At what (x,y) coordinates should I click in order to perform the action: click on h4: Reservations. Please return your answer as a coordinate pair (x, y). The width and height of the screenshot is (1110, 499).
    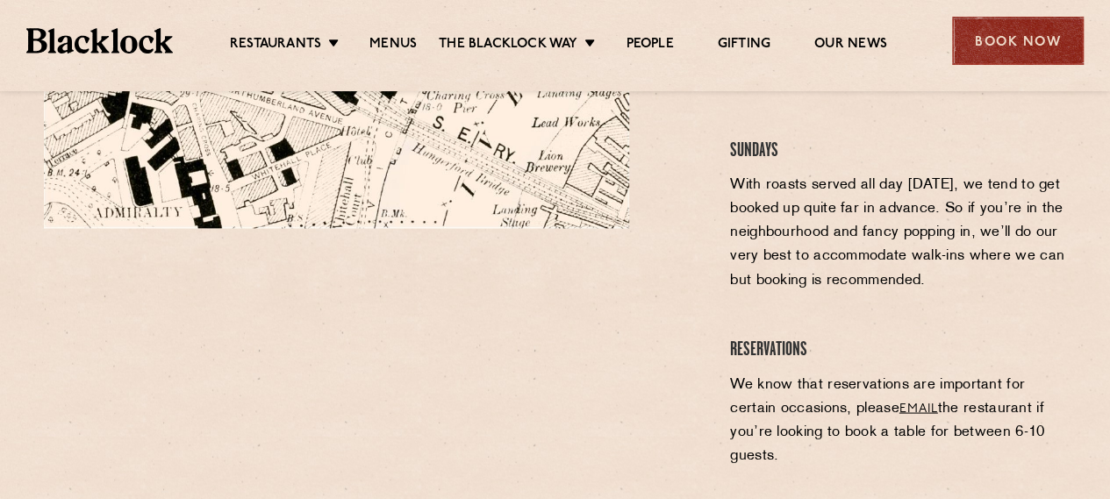
    Looking at the image, I should click on (897, 349).